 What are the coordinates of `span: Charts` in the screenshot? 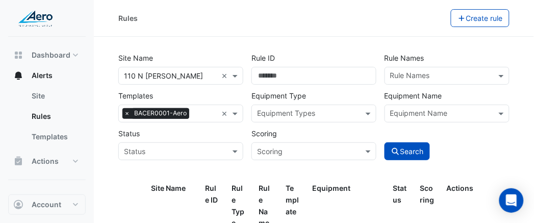 It's located at (43, 198).